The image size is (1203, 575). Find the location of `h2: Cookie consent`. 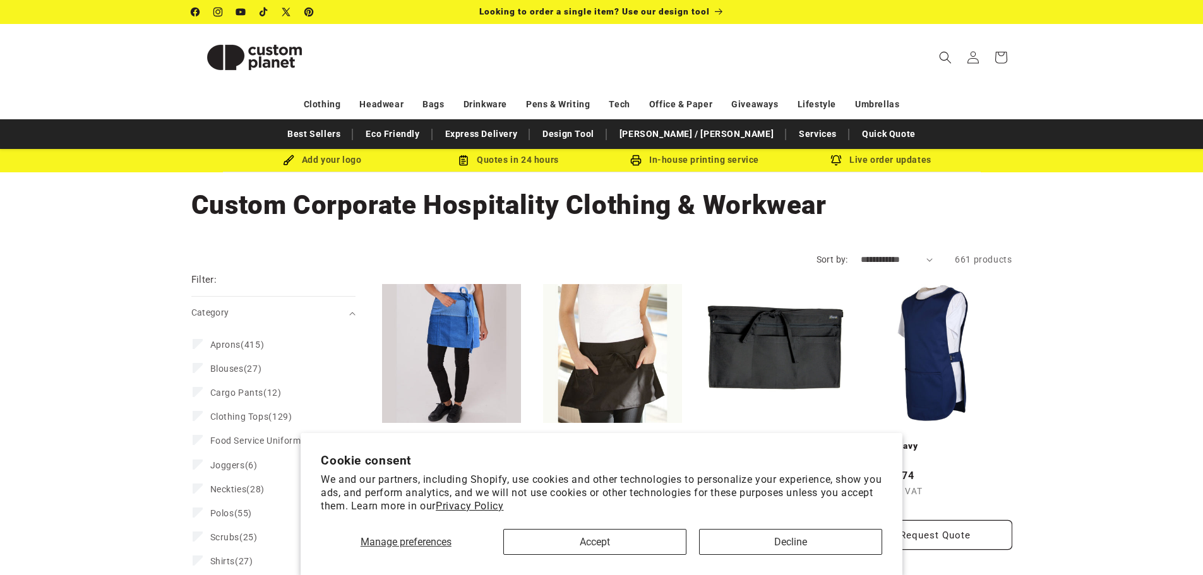

h2: Cookie consent is located at coordinates (601, 460).